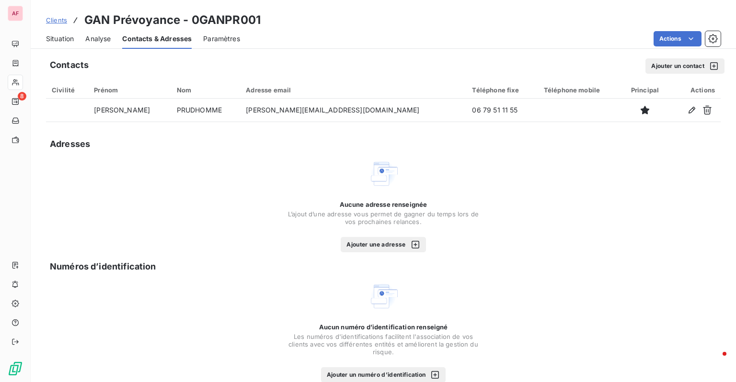  What do you see at coordinates (70, 144) in the screenshot?
I see `h5: Adresses` at bounding box center [70, 144].